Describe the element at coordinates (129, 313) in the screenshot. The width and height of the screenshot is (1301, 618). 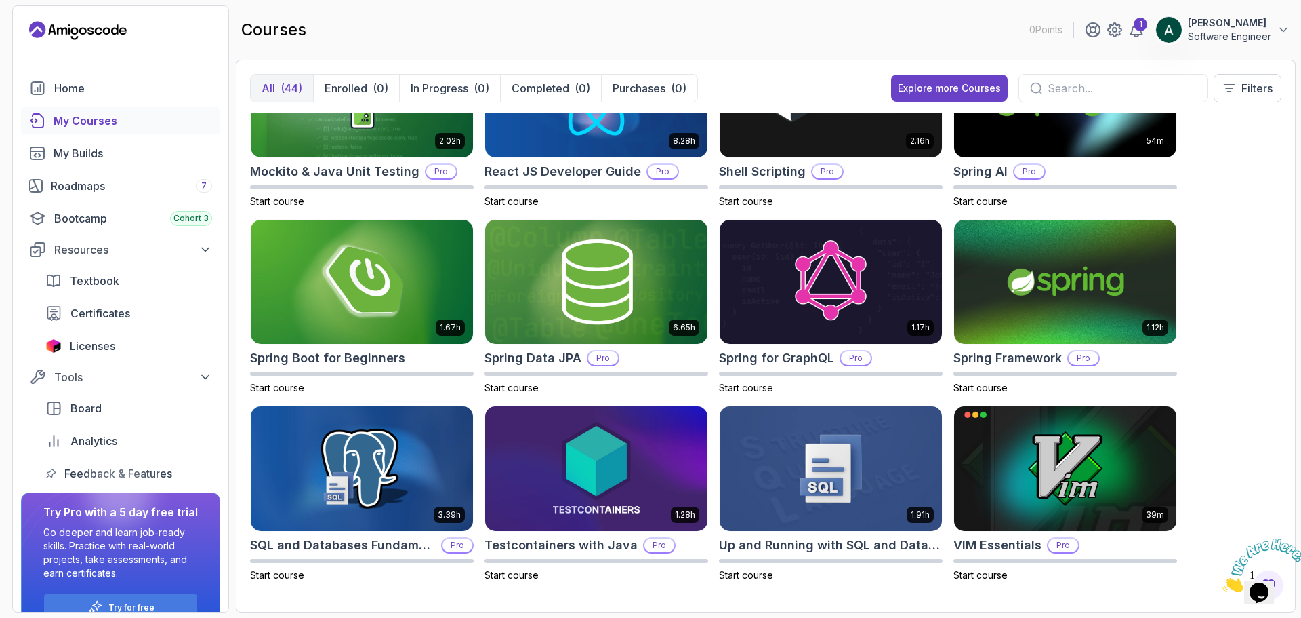
I see `a: certificates` at that location.